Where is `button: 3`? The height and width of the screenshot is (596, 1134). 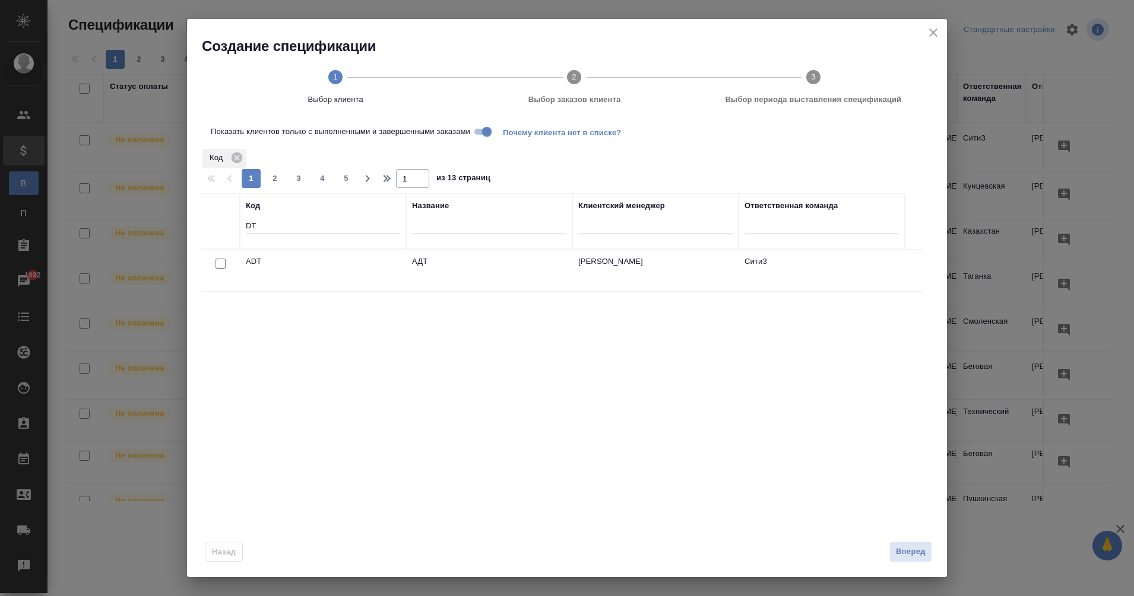 button: 3 is located at coordinates (299, 179).